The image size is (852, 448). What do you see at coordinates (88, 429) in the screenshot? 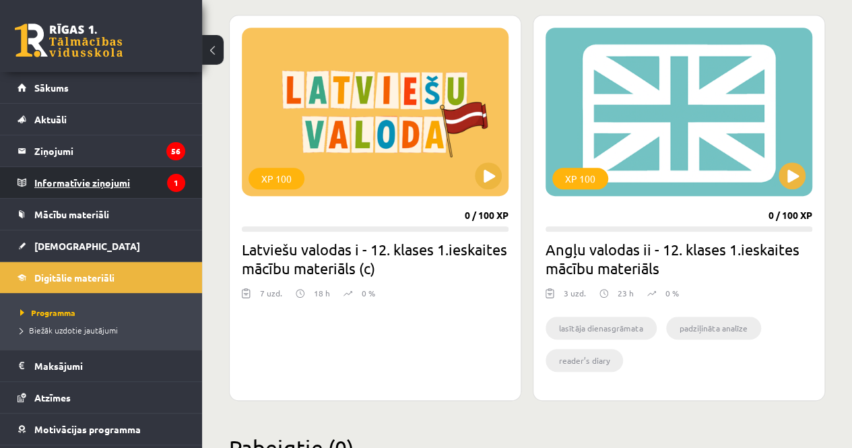
I see `span: Motivācijas programma` at bounding box center [88, 429].